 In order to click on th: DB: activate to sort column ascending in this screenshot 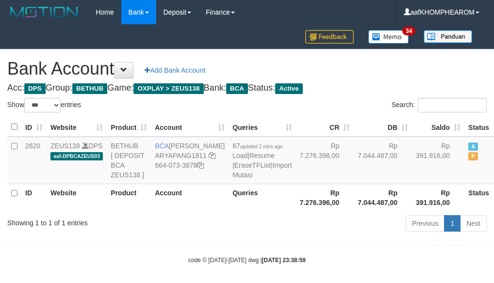, I will do `click(383, 127)`.